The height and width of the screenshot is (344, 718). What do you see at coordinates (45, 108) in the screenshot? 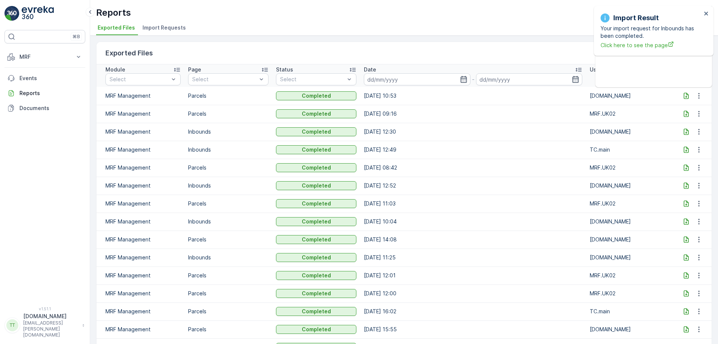
I see `a: Documents` at bounding box center [45, 108].